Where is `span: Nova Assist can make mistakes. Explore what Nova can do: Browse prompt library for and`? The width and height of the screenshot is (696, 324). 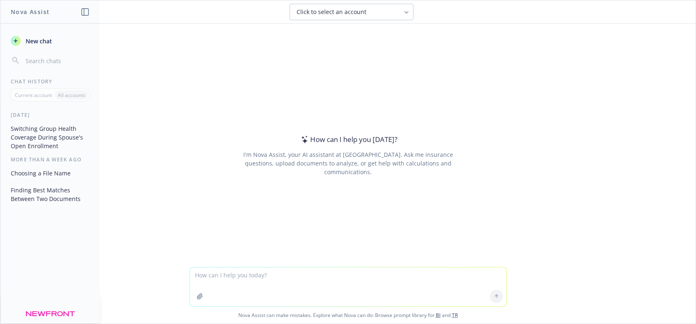 span: Nova Assist can make mistakes. Explore what Nova can do: Browse prompt library for and is located at coordinates (348, 315).